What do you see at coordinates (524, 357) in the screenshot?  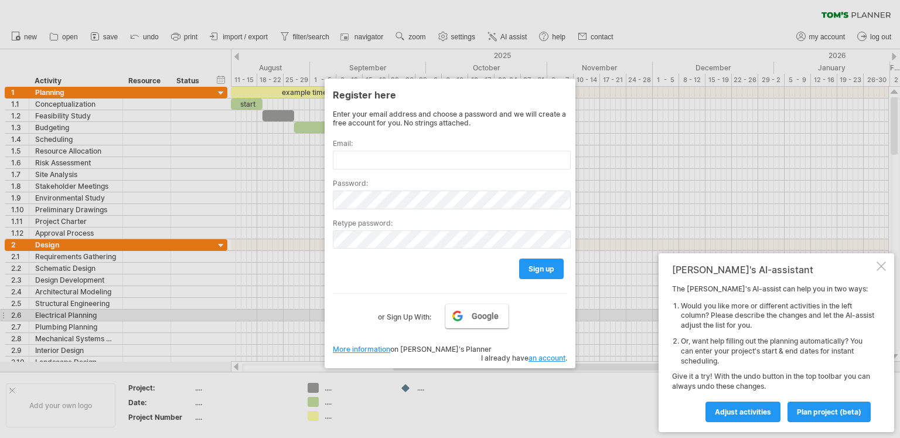 I see `span: I already have .` at bounding box center [524, 357].